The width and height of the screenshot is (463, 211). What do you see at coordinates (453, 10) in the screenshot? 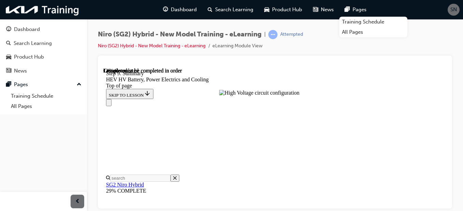
I see `span: SN` at bounding box center [453, 10].